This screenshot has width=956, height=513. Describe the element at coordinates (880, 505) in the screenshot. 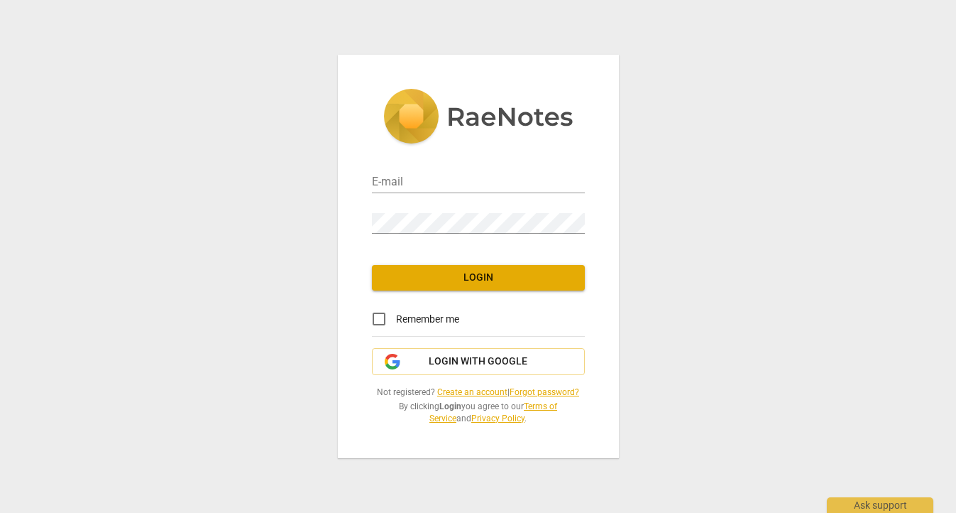

I see `div: Ask support` at that location.